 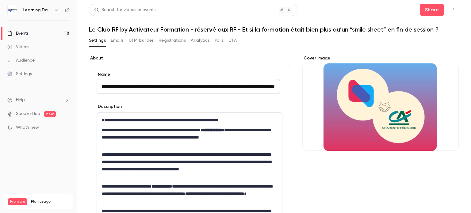 I want to click on a: SpeakerHub, so click(x=28, y=114).